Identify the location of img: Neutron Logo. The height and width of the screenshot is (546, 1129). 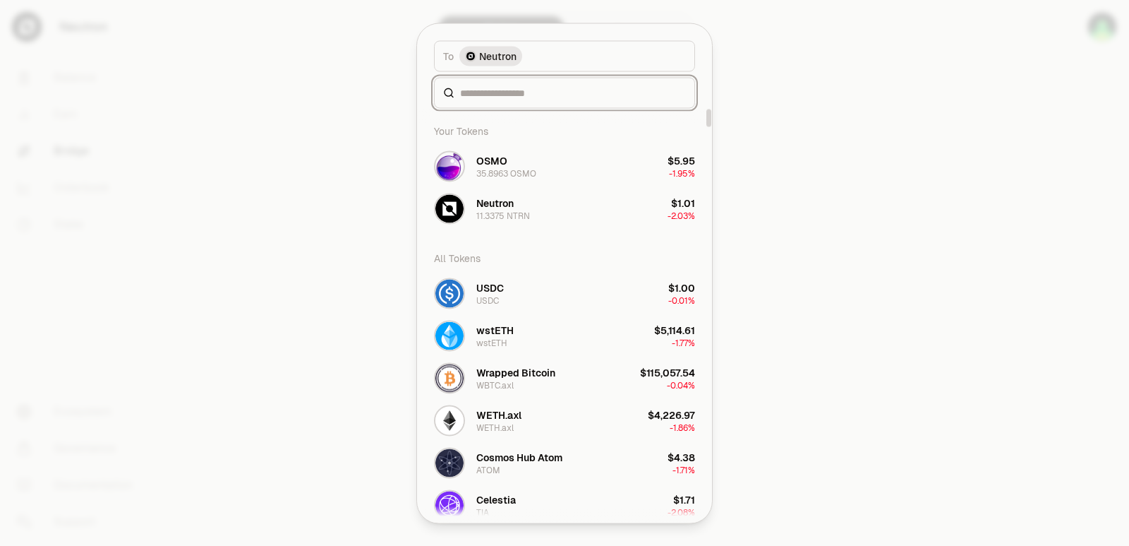
(471, 56).